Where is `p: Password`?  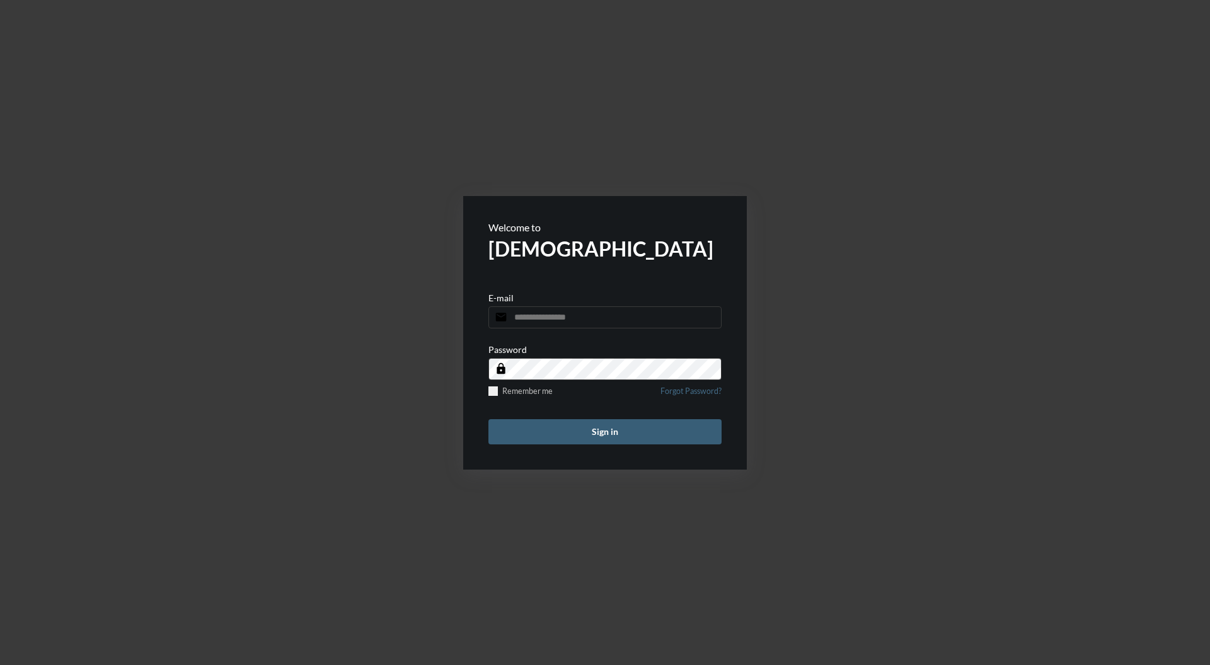
p: Password is located at coordinates (507, 349).